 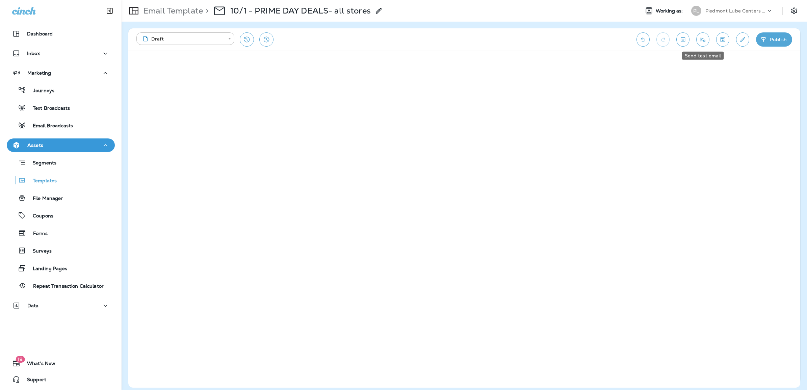 What do you see at coordinates (61, 215) in the screenshot?
I see `button: Coupons` at bounding box center [61, 215].